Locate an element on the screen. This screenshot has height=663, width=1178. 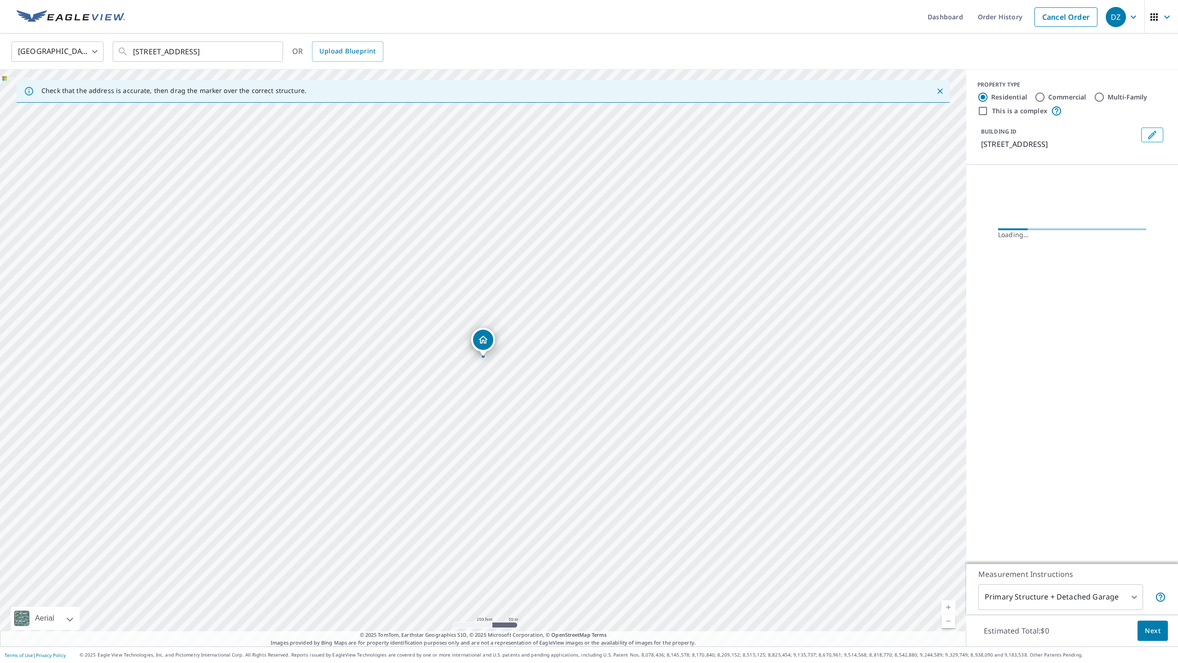
a: Terms is located at coordinates (599, 634).